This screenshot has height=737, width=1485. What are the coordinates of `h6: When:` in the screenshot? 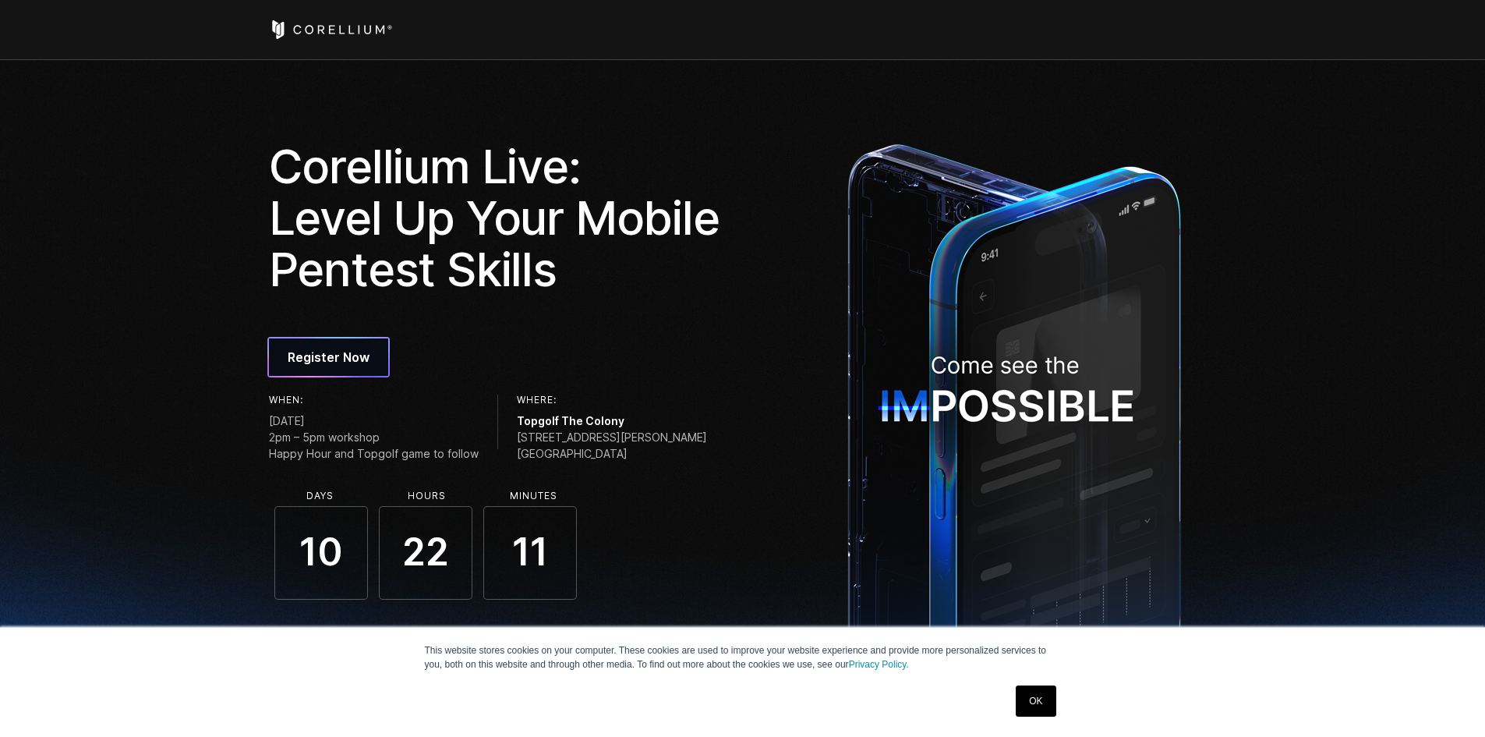 It's located at (373, 400).